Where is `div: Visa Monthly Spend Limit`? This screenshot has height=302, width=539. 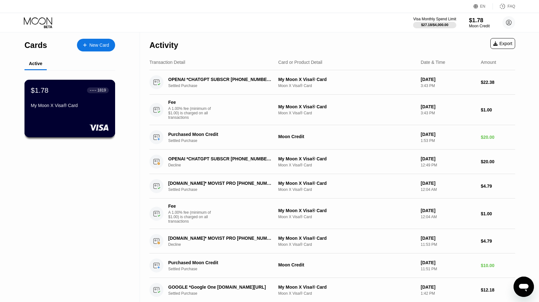
div: Visa Monthly Spend Limit is located at coordinates (434, 19).